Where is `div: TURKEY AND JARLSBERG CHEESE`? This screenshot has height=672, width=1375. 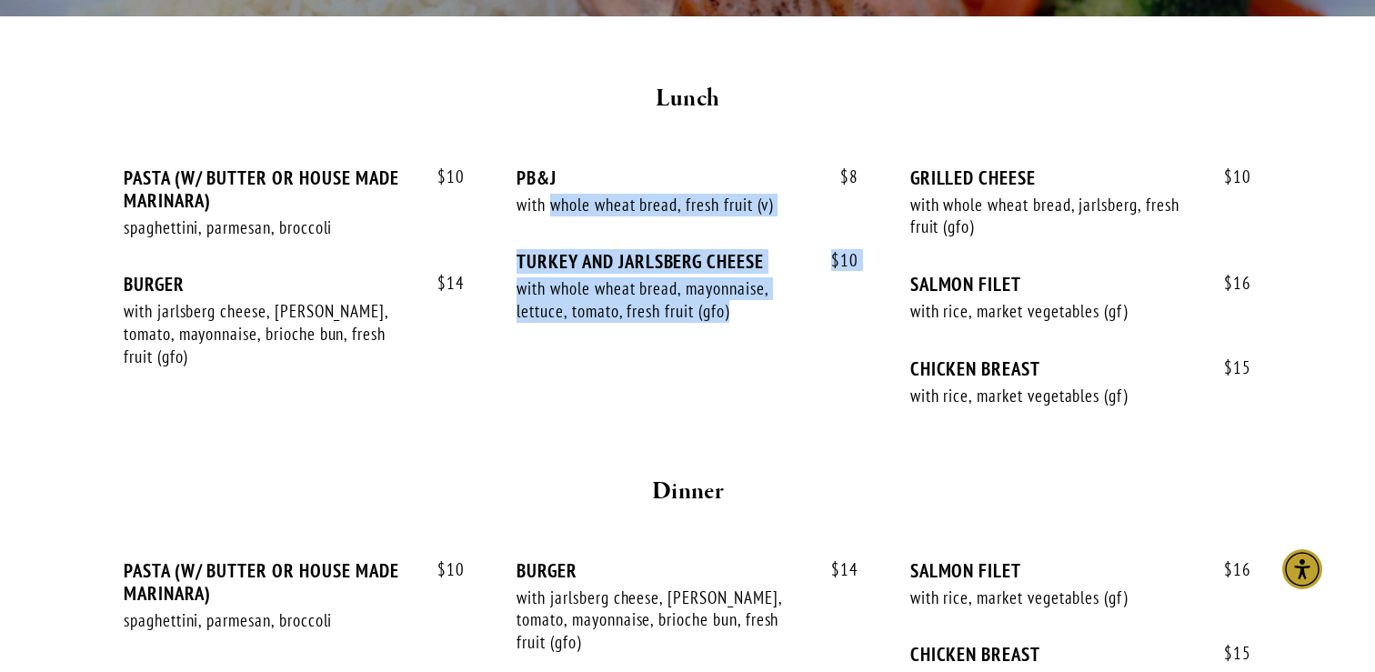
div: TURKEY AND JARLSBERG CHEESE is located at coordinates (686, 261).